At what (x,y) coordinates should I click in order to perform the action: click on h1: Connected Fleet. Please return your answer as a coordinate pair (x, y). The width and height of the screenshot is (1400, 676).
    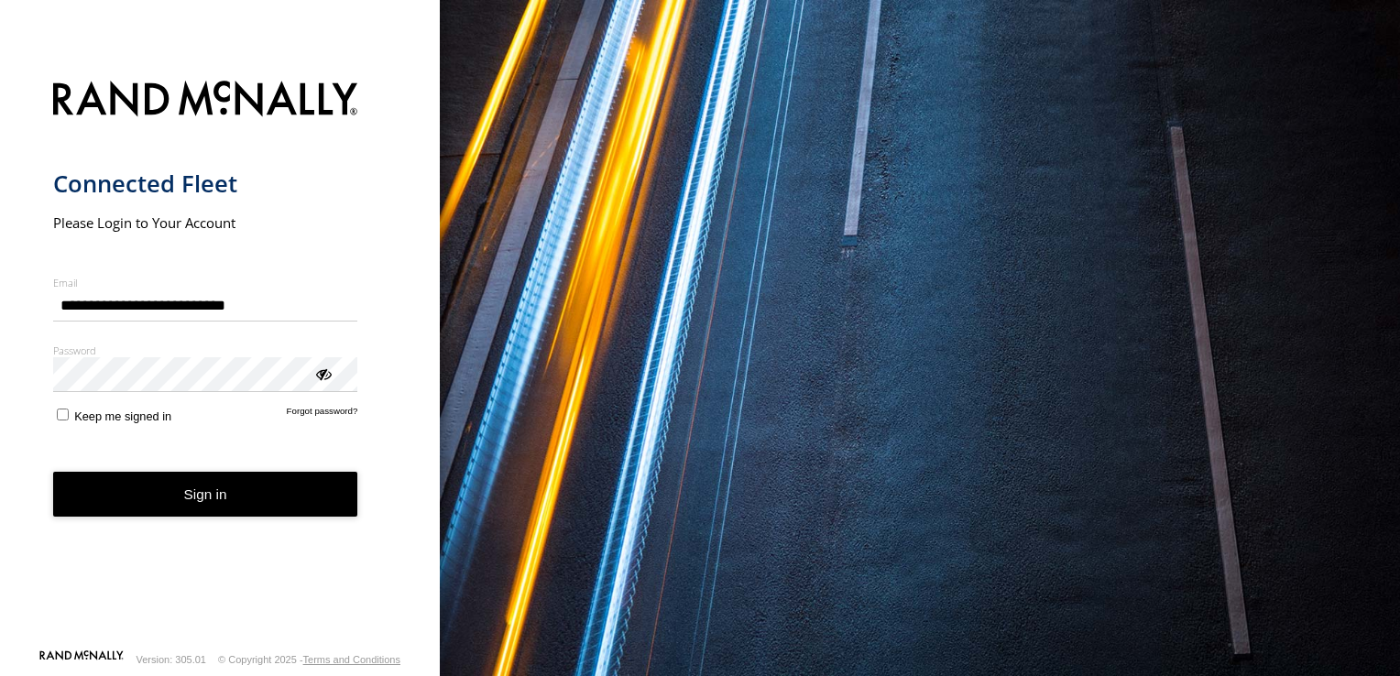
    Looking at the image, I should click on (205, 183).